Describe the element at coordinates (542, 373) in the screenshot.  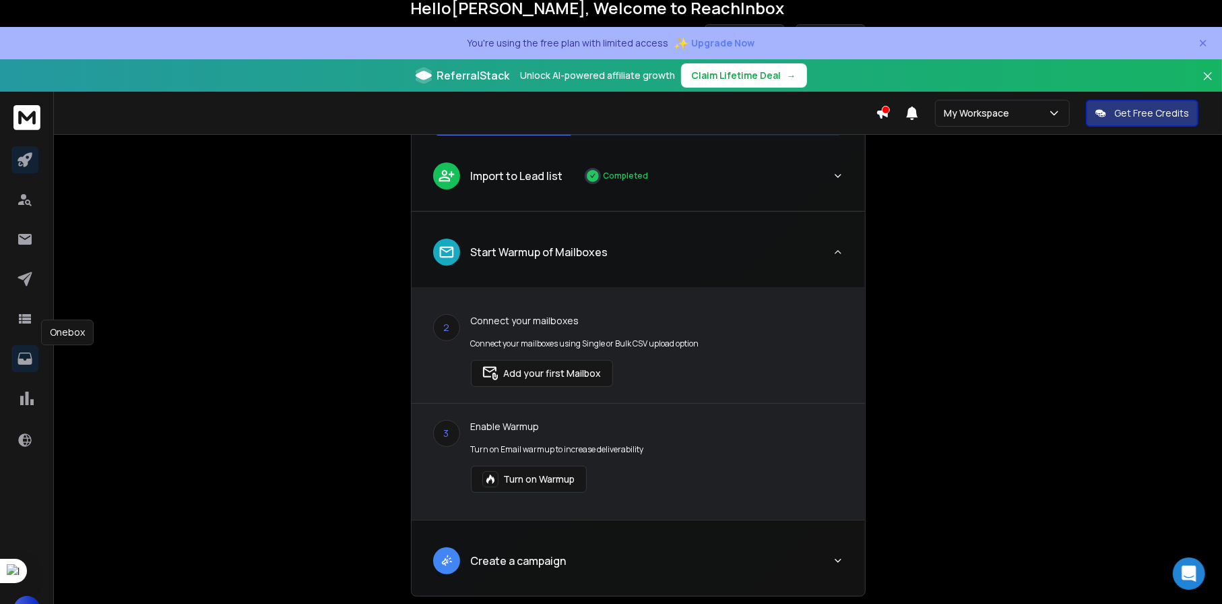
I see `button: Add your first Mailbox` at that location.